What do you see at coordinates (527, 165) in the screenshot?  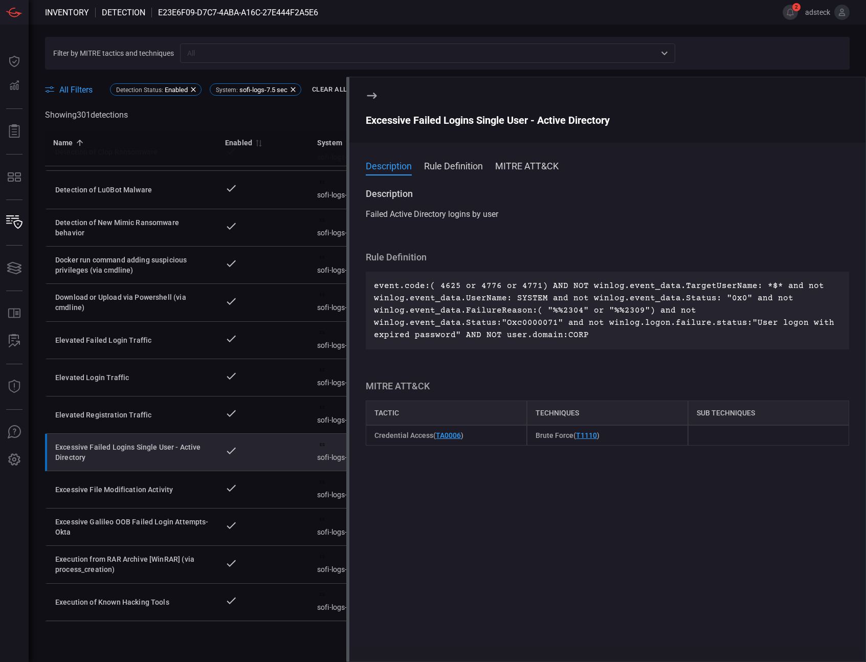 I see `button: MITRE ATT&CK` at bounding box center [527, 165].